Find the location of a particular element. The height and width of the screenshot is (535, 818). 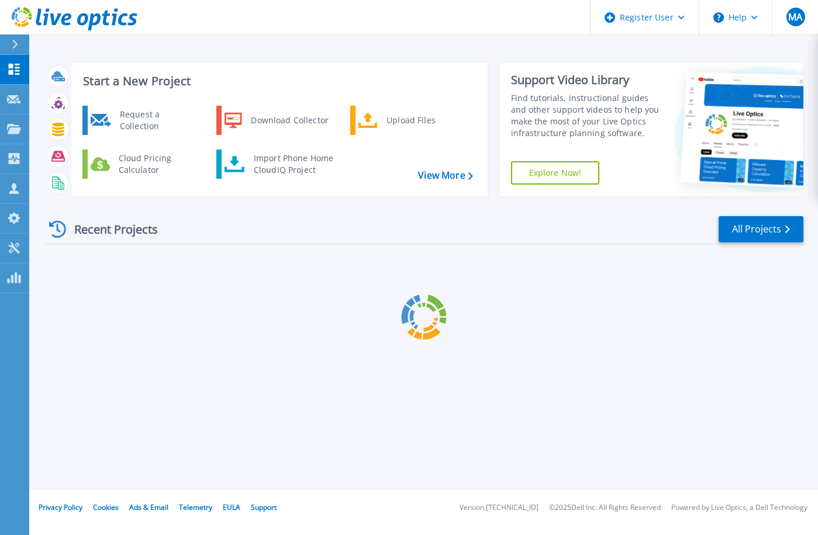

a: EULA is located at coordinates (231, 507).